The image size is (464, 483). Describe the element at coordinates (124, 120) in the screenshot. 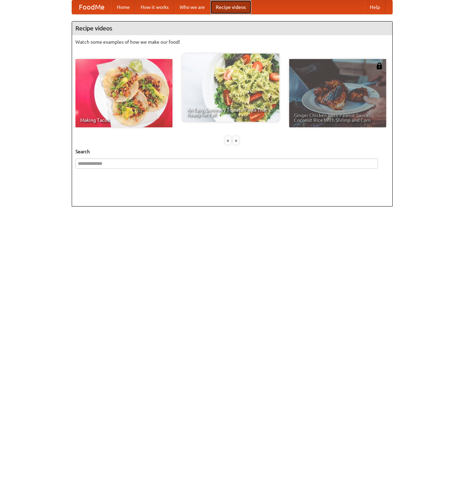

I see `span: Making Tacos` at that location.